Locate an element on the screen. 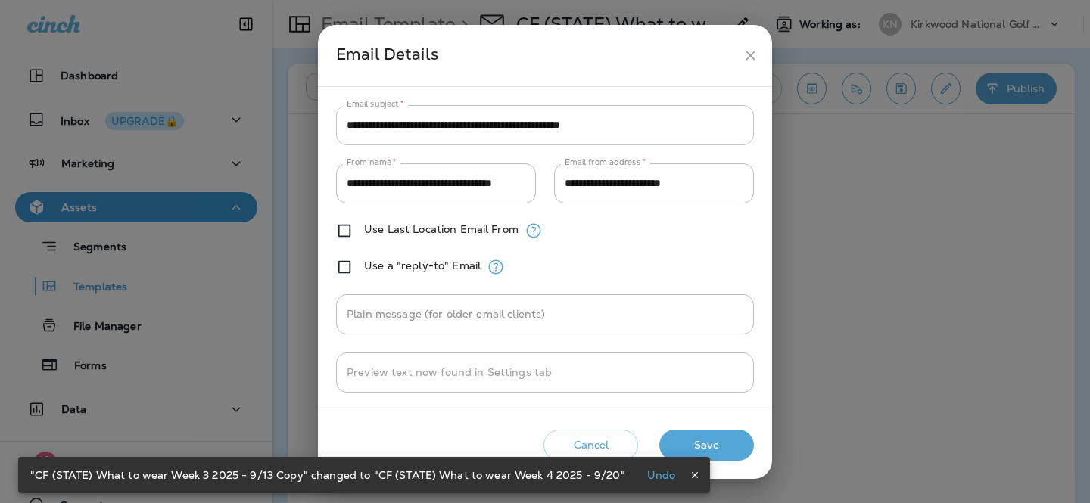  label: Email from address is located at coordinates (605, 162).